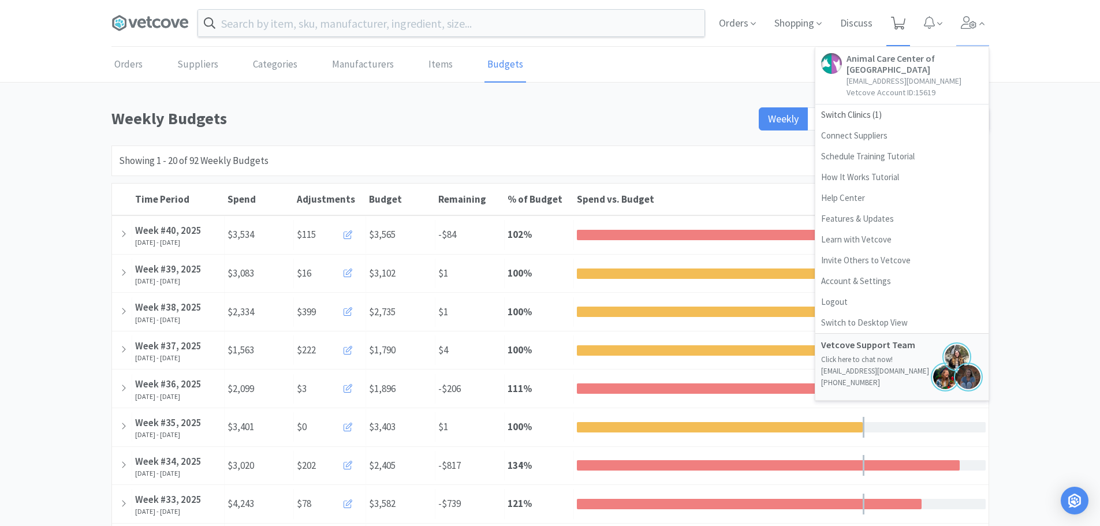  I want to click on span: $2,735, so click(382, 312).